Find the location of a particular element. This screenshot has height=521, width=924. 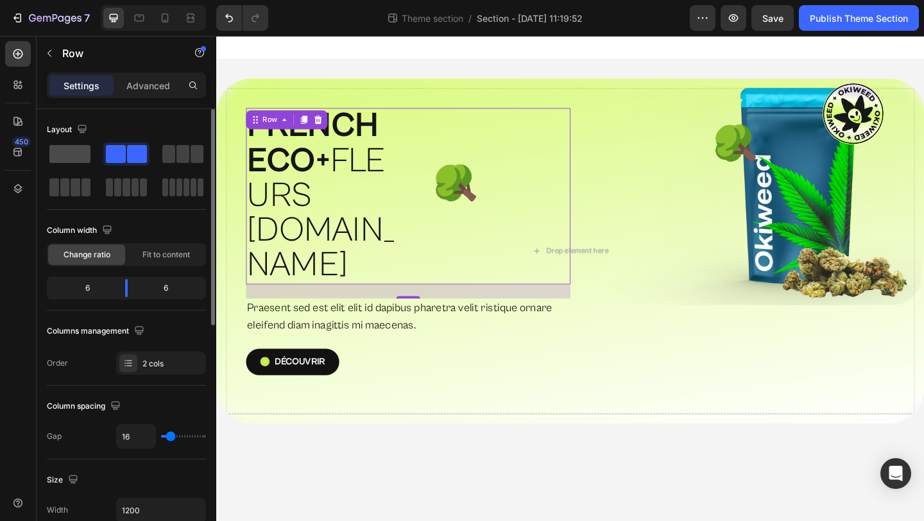

span: Change ratio is located at coordinates (87, 255).